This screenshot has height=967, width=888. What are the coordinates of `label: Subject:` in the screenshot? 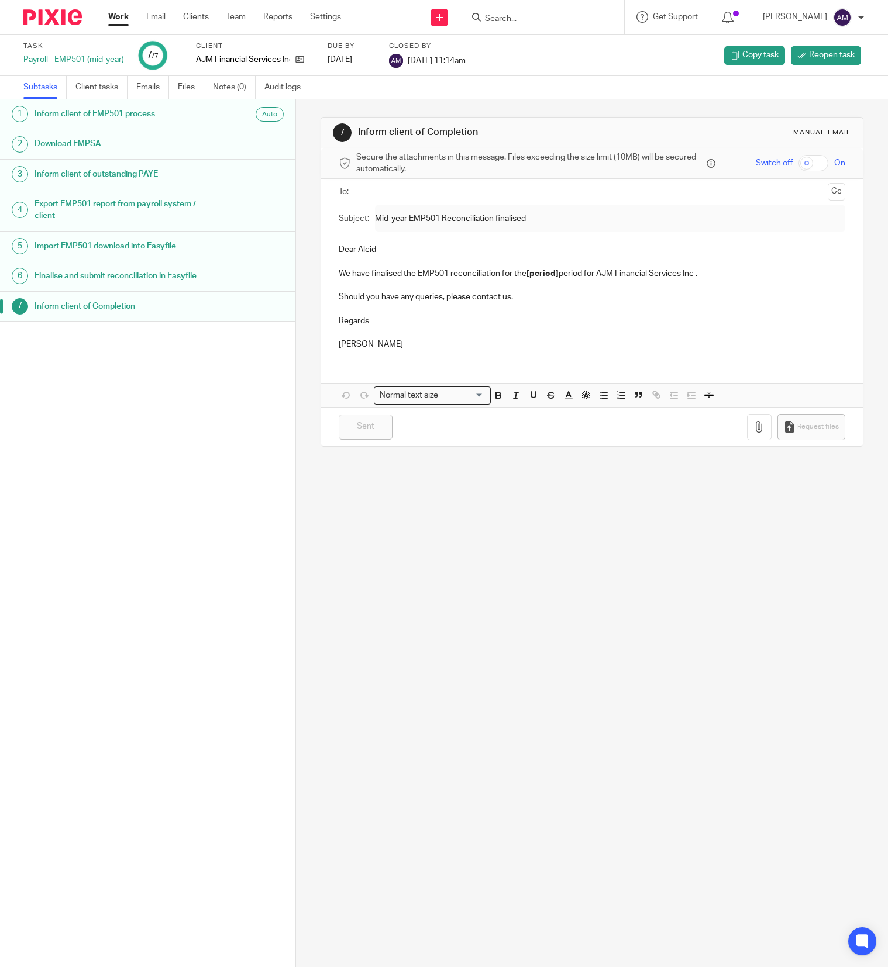 It's located at (354, 219).